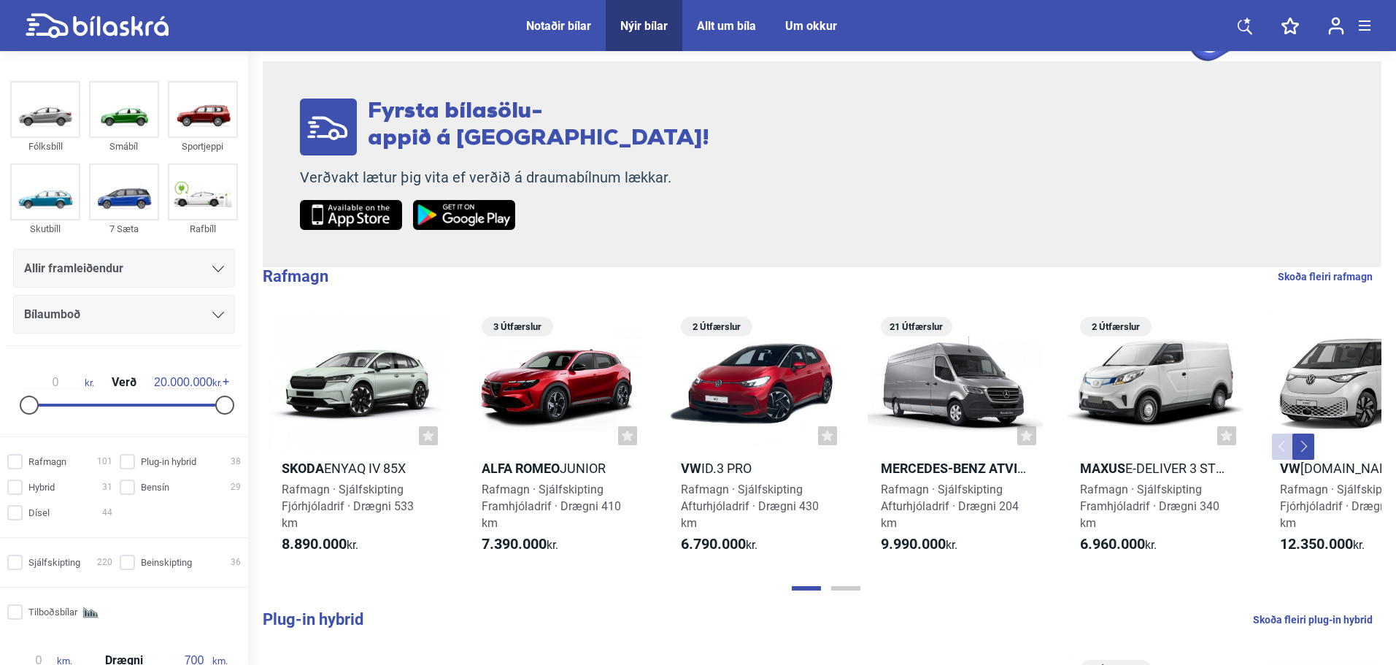 Image resolution: width=1396 pixels, height=665 pixels. What do you see at coordinates (347, 506) in the screenshot?
I see `span: Rafmagn · Sjálfskipting Fjórhjóladrif · Drægni 533 km` at bounding box center [347, 506].